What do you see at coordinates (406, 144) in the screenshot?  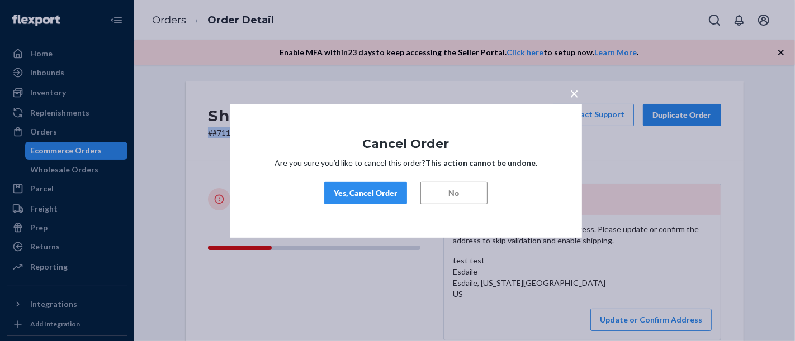 I see `h1: Cancel Order` at bounding box center [406, 144].